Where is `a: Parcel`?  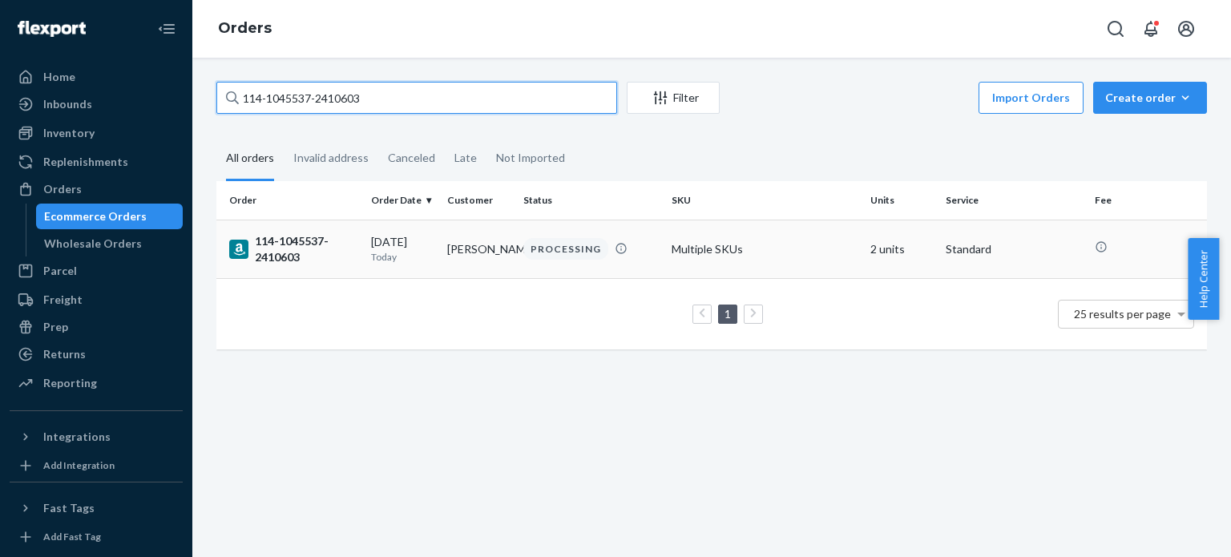 a: Parcel is located at coordinates (96, 271).